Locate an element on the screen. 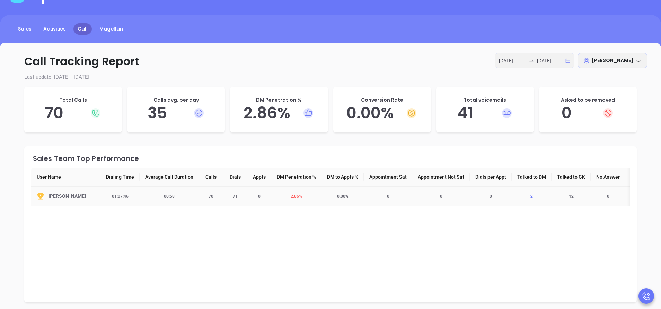  h5: 41 is located at coordinates (485, 113).